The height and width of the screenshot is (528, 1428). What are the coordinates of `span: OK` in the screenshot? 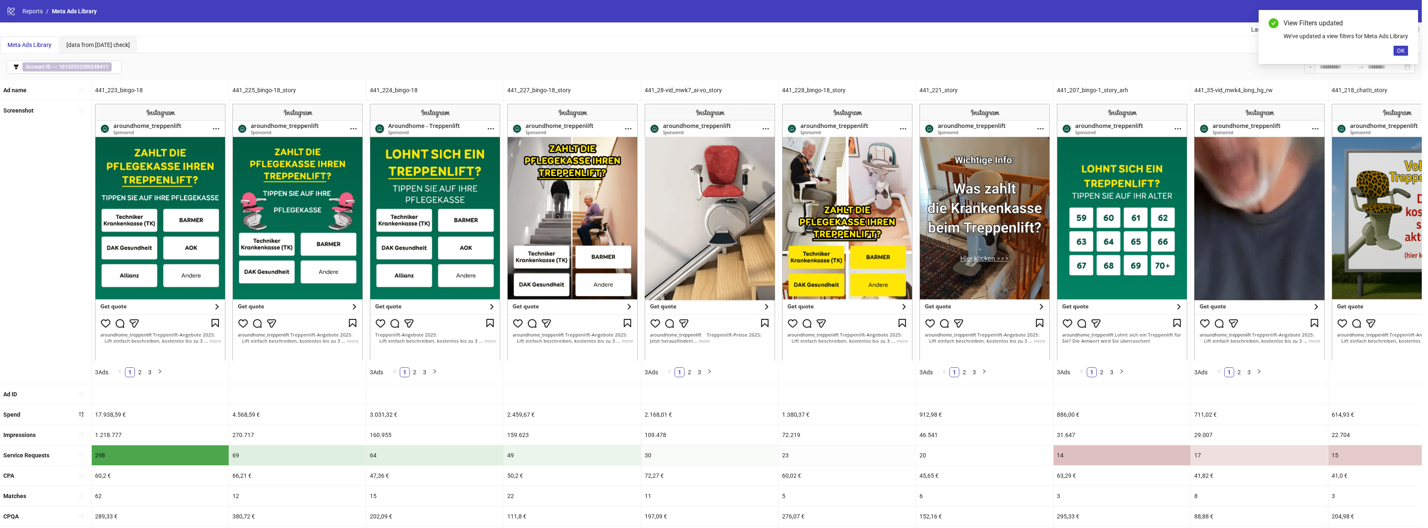 It's located at (1401, 51).